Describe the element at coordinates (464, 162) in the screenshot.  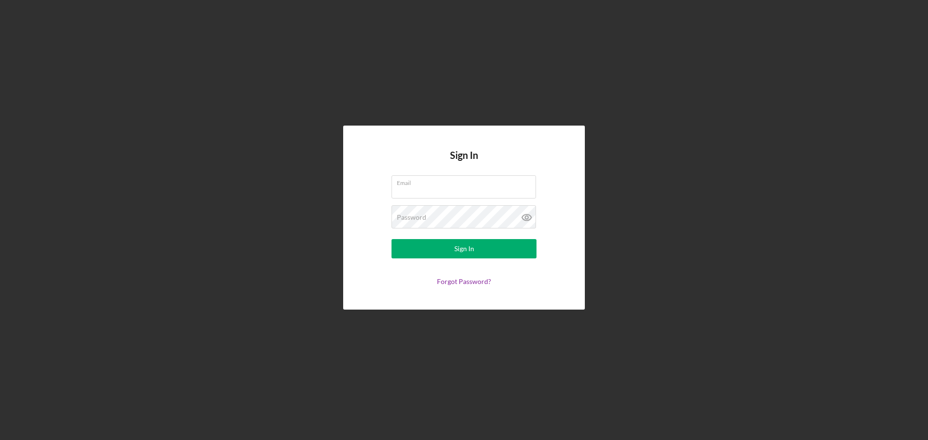
I see `h4: Sign In` at that location.